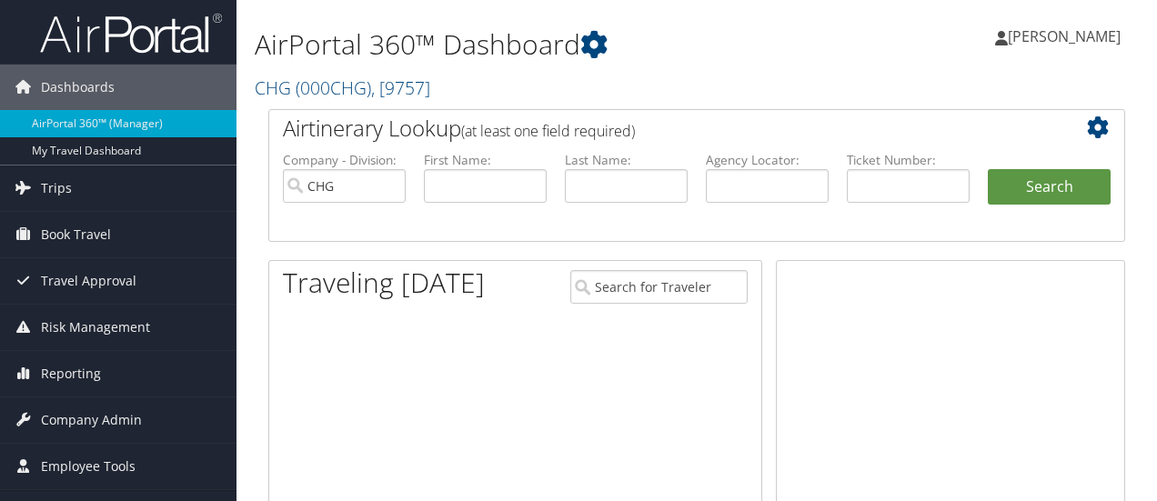 Image resolution: width=1157 pixels, height=501 pixels. Describe the element at coordinates (91, 420) in the screenshot. I see `span: Company Admin` at that location.